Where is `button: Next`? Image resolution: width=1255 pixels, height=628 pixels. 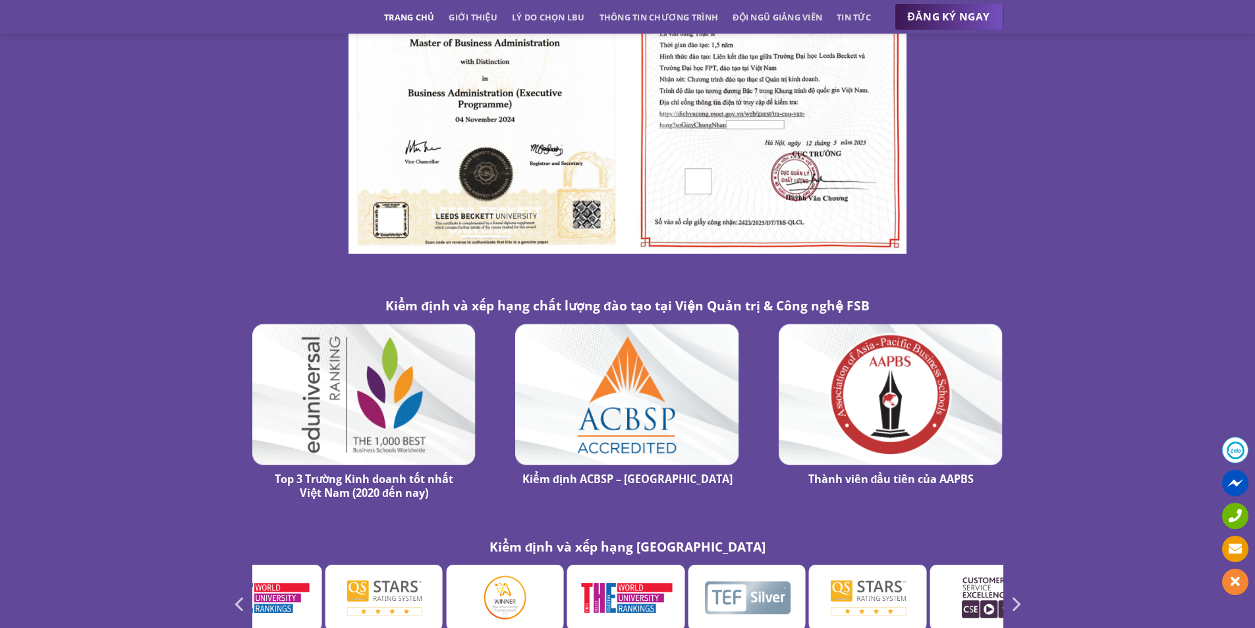 button: Next is located at coordinates (1015, 604).